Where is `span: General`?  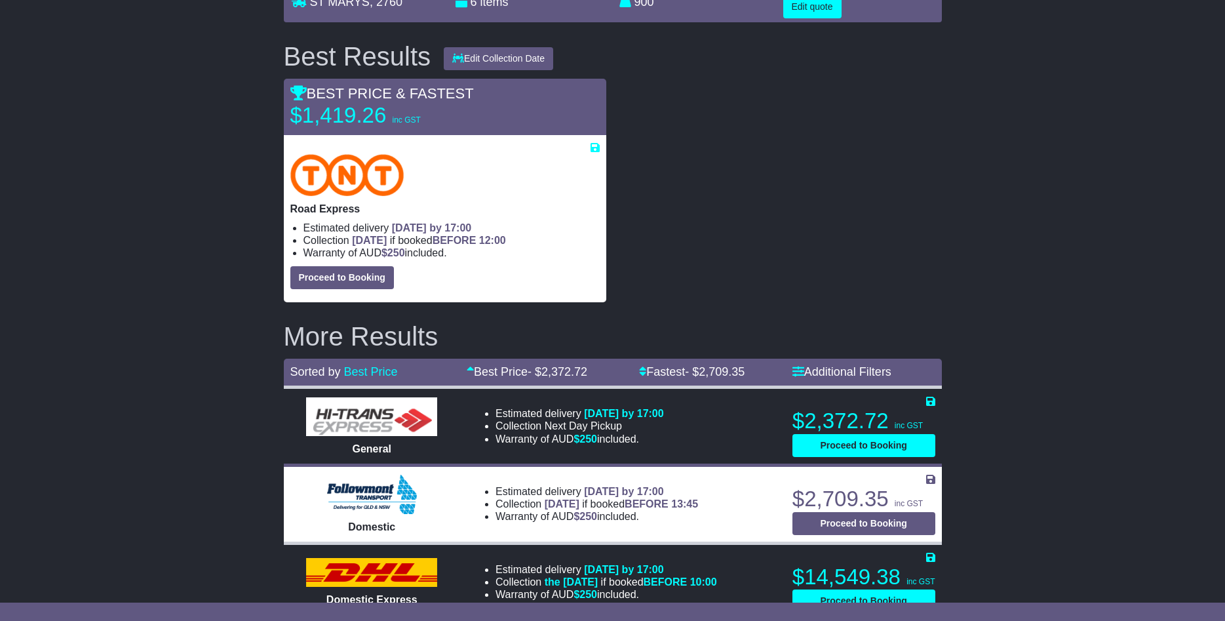
span: General is located at coordinates (372, 448).